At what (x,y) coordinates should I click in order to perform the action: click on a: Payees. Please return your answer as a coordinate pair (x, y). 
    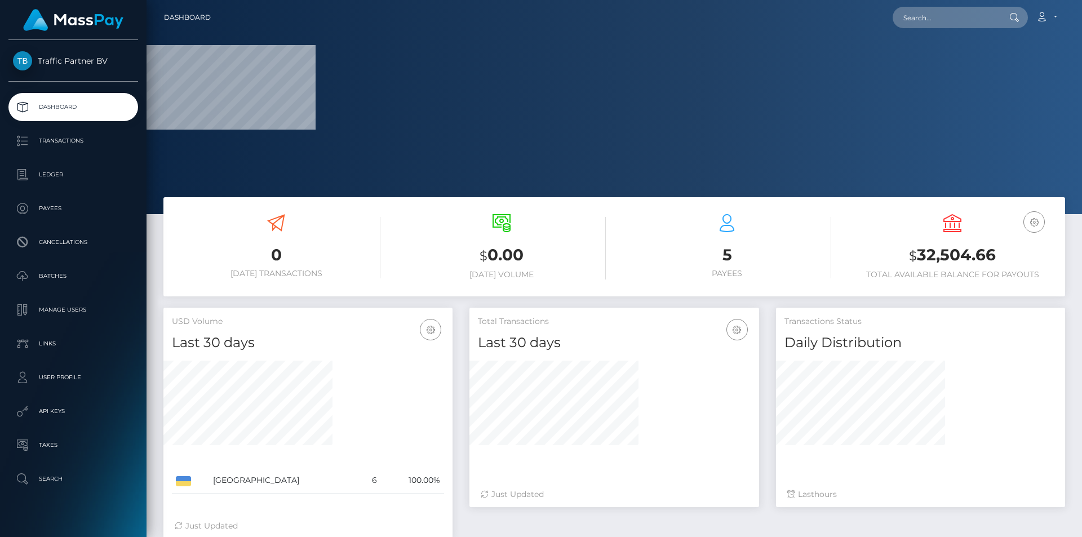
    Looking at the image, I should click on (73, 208).